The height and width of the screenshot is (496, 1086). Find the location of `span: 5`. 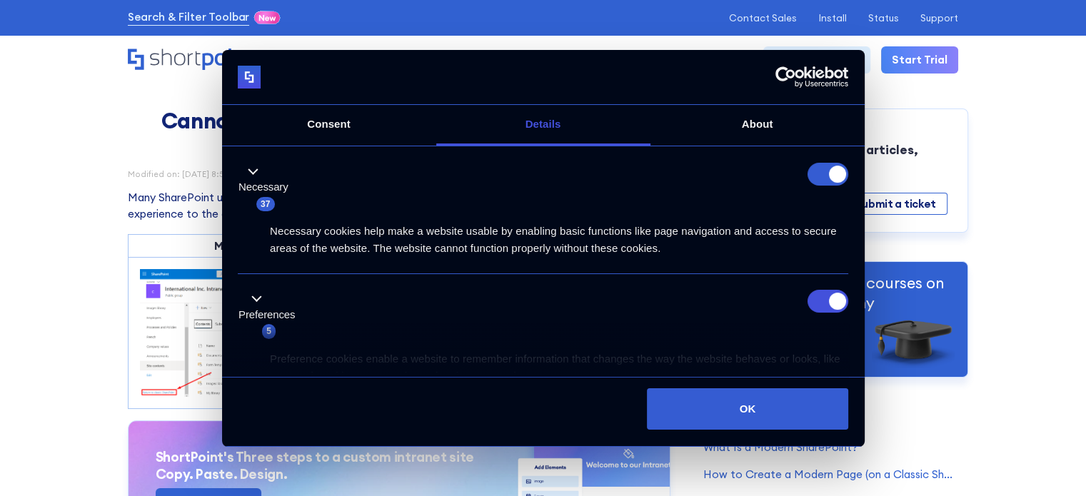

span: 5 is located at coordinates (269, 331).